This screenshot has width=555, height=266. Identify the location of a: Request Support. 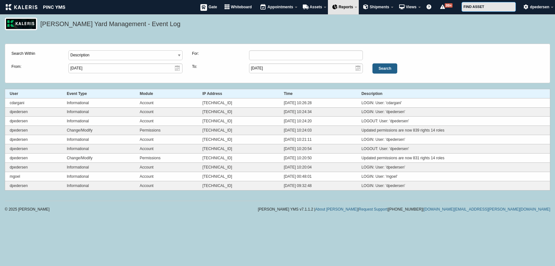
(373, 209).